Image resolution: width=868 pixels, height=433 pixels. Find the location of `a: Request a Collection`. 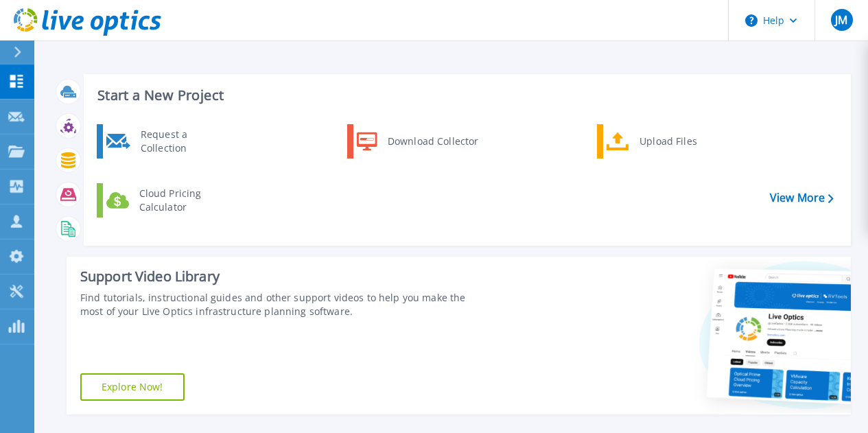

a: Request a Collection is located at coordinates (167, 141).